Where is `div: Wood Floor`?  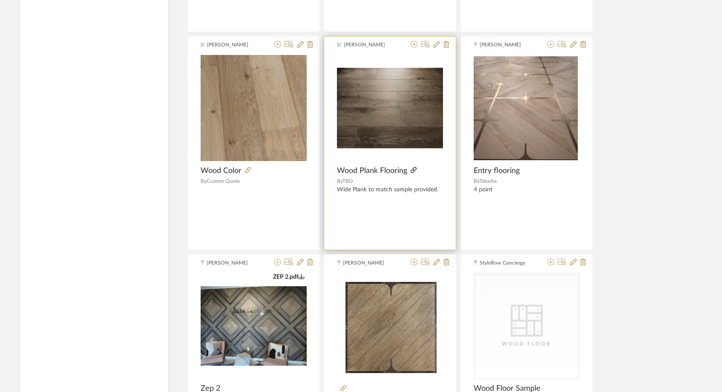 div: Wood Floor is located at coordinates (526, 344).